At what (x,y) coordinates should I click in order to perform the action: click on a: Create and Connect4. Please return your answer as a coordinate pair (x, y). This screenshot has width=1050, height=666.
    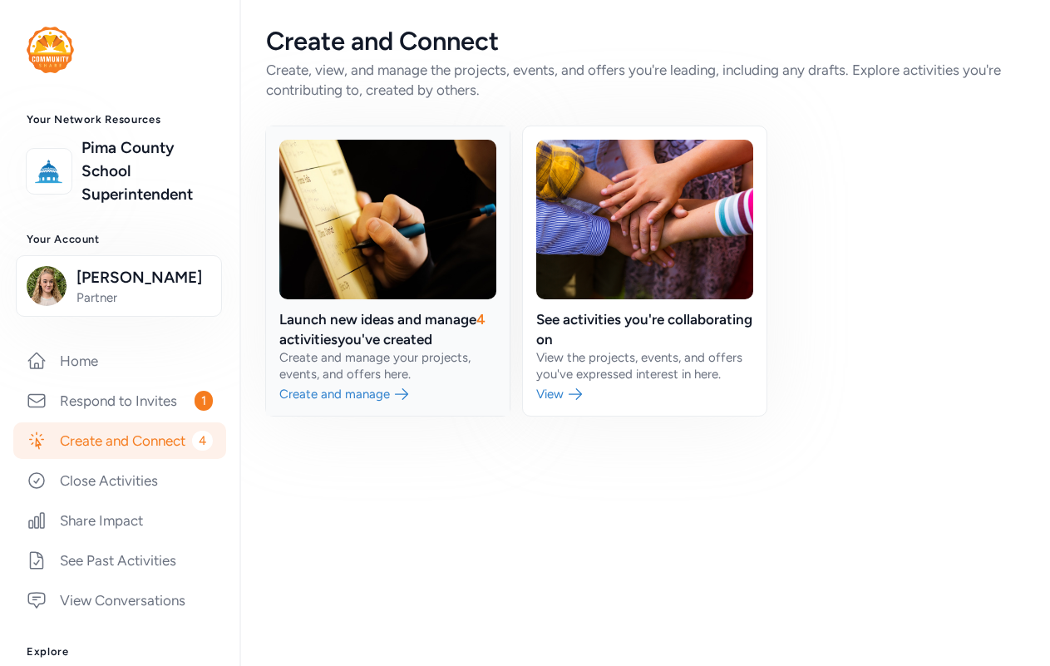
    Looking at the image, I should click on (120, 440).